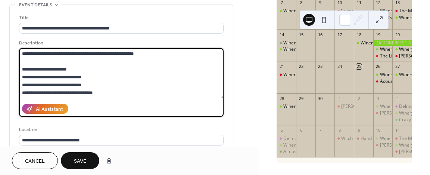  What do you see at coordinates (281, 130) in the screenshot?
I see `div: 5` at bounding box center [281, 130].